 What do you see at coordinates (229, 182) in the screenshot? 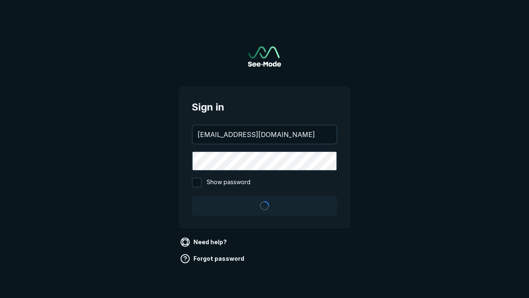
I see `span: Show password` at bounding box center [229, 182].